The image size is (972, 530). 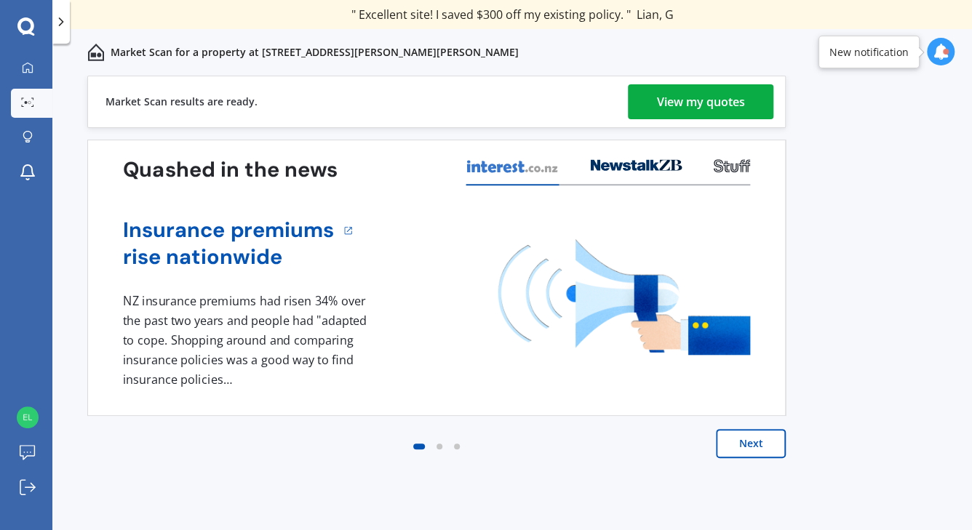 I want to click on img: media image, so click(x=624, y=297).